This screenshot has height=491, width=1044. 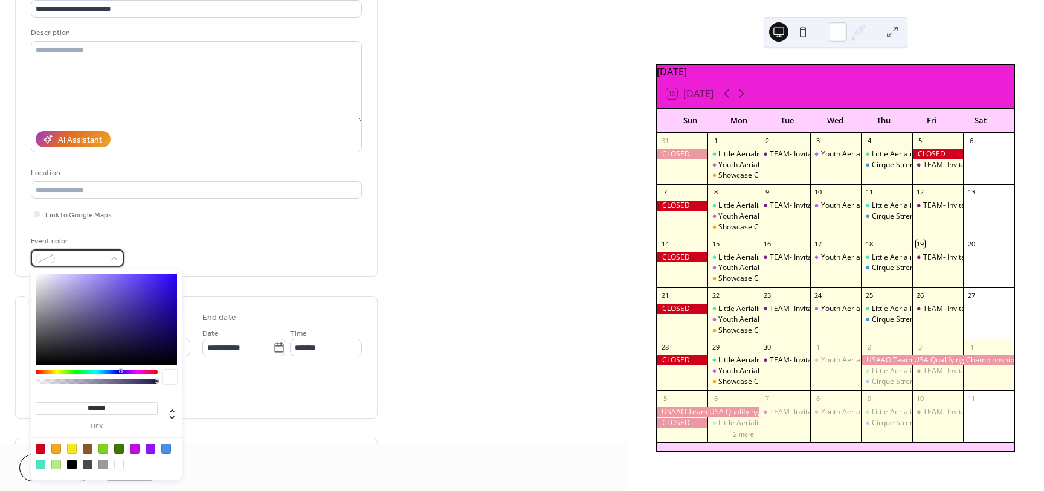 I want to click on div: End date, so click(x=219, y=318).